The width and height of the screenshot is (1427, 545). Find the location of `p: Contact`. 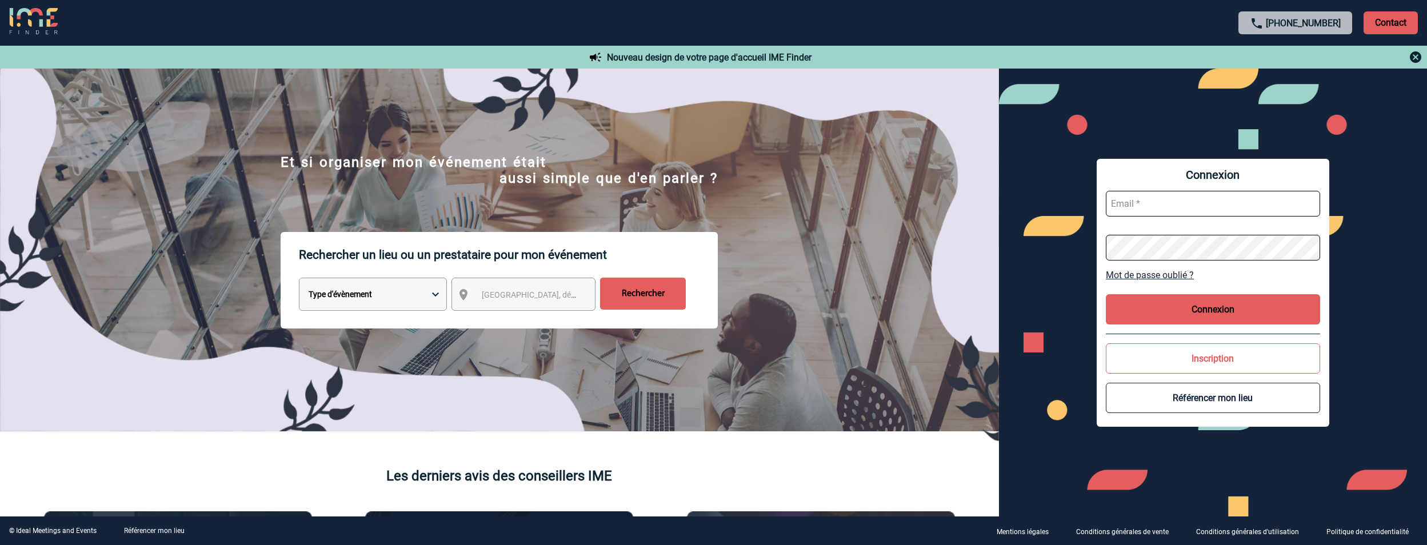

p: Contact is located at coordinates (1391, 23).